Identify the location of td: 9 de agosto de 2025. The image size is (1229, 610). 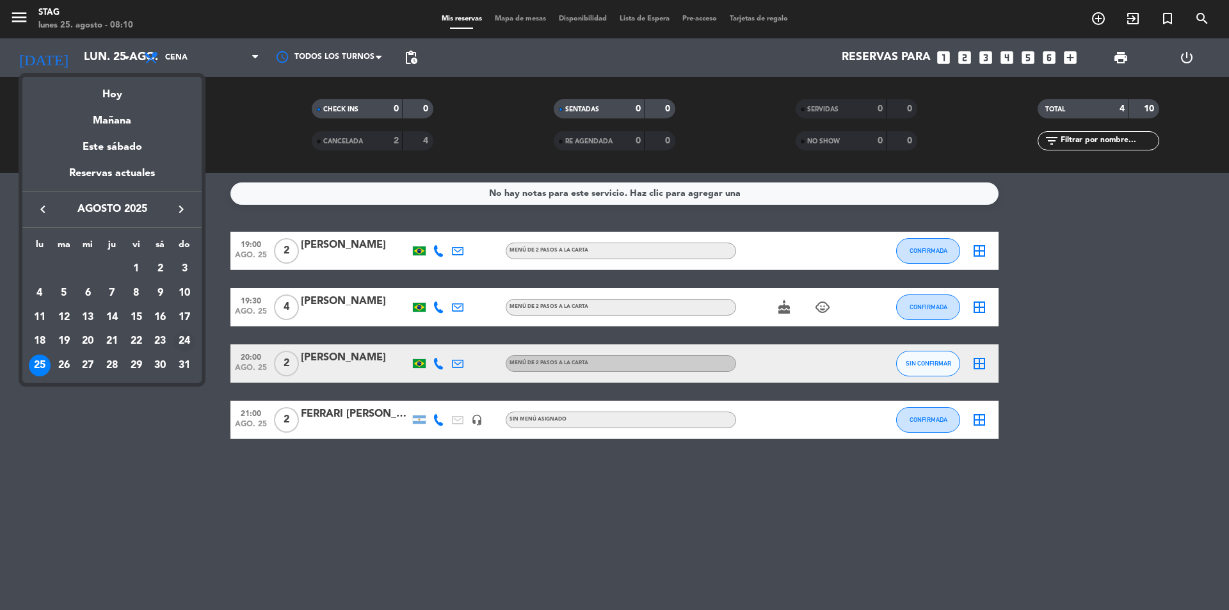
(161, 293).